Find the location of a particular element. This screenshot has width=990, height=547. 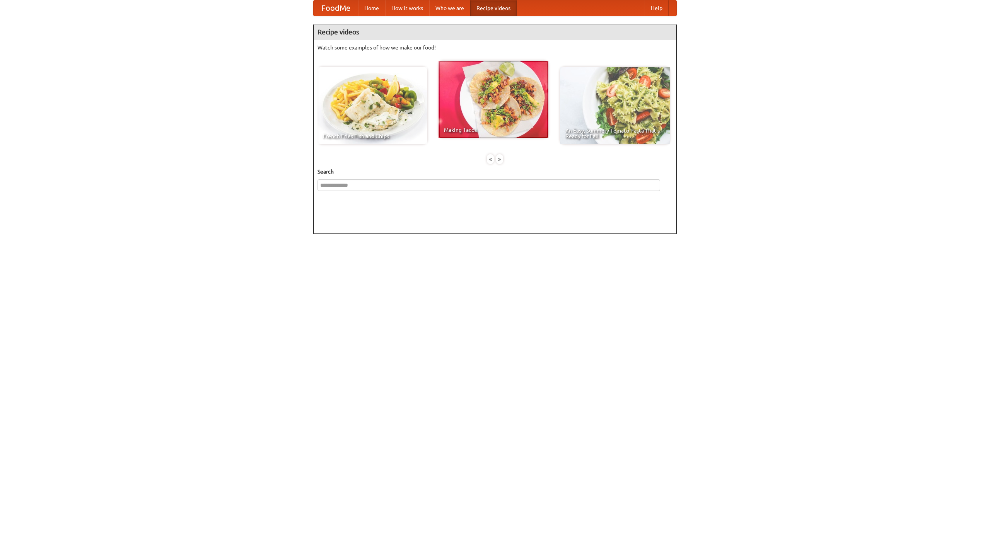

p: Watch some examples of how we make our food! is located at coordinates (495, 48).